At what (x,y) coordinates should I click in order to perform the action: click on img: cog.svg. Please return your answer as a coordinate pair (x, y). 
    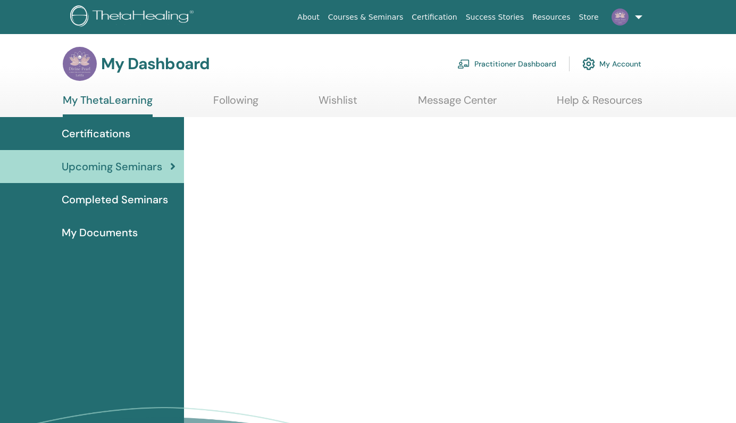
    Looking at the image, I should click on (589, 64).